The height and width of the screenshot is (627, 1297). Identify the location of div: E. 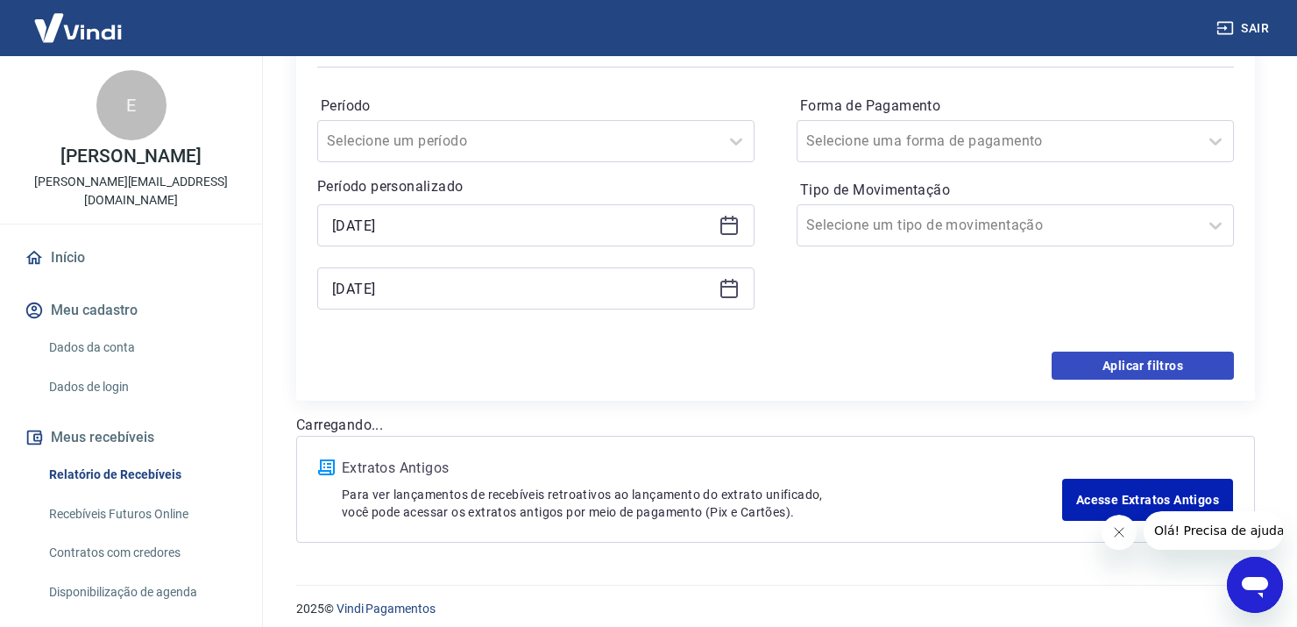
(131, 105).